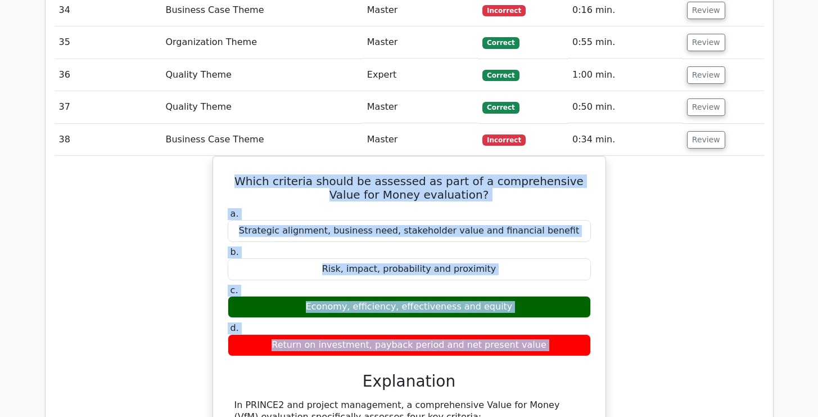 This screenshot has height=417, width=818. I want to click on div: Economy, efficiency, effectiveness and equity, so click(409, 306).